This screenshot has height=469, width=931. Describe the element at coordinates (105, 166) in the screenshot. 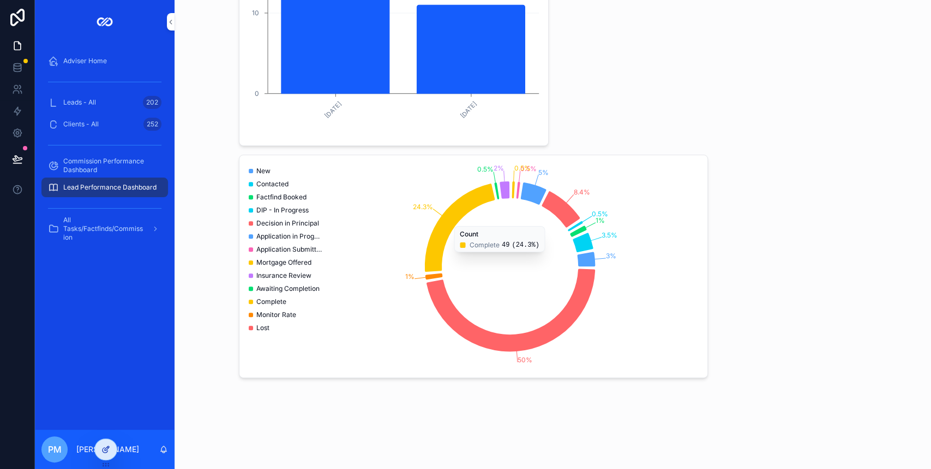

I see `a: Commission Performance Dashboard` at that location.